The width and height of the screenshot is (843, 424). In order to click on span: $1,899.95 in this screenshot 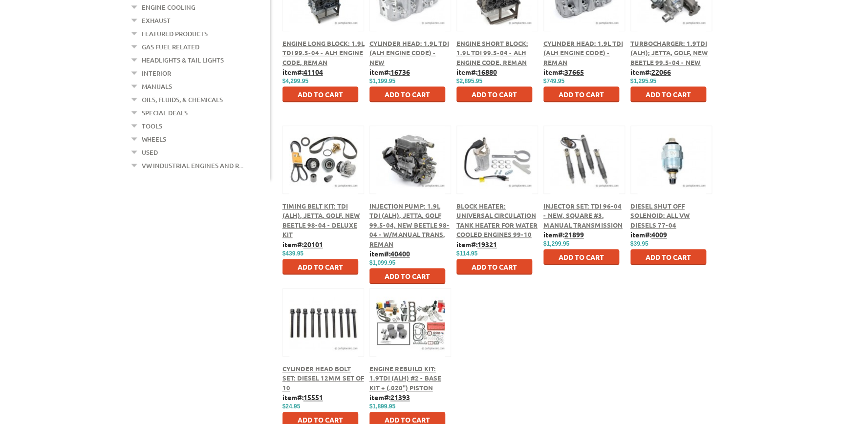, I will do `click(382, 407)`.